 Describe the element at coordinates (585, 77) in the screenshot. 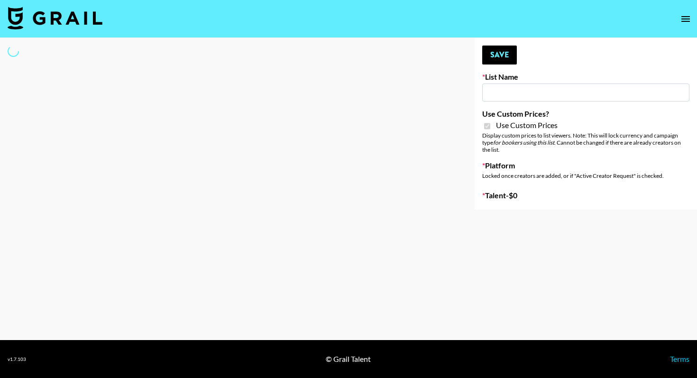

I see `label: List Name` at that location.